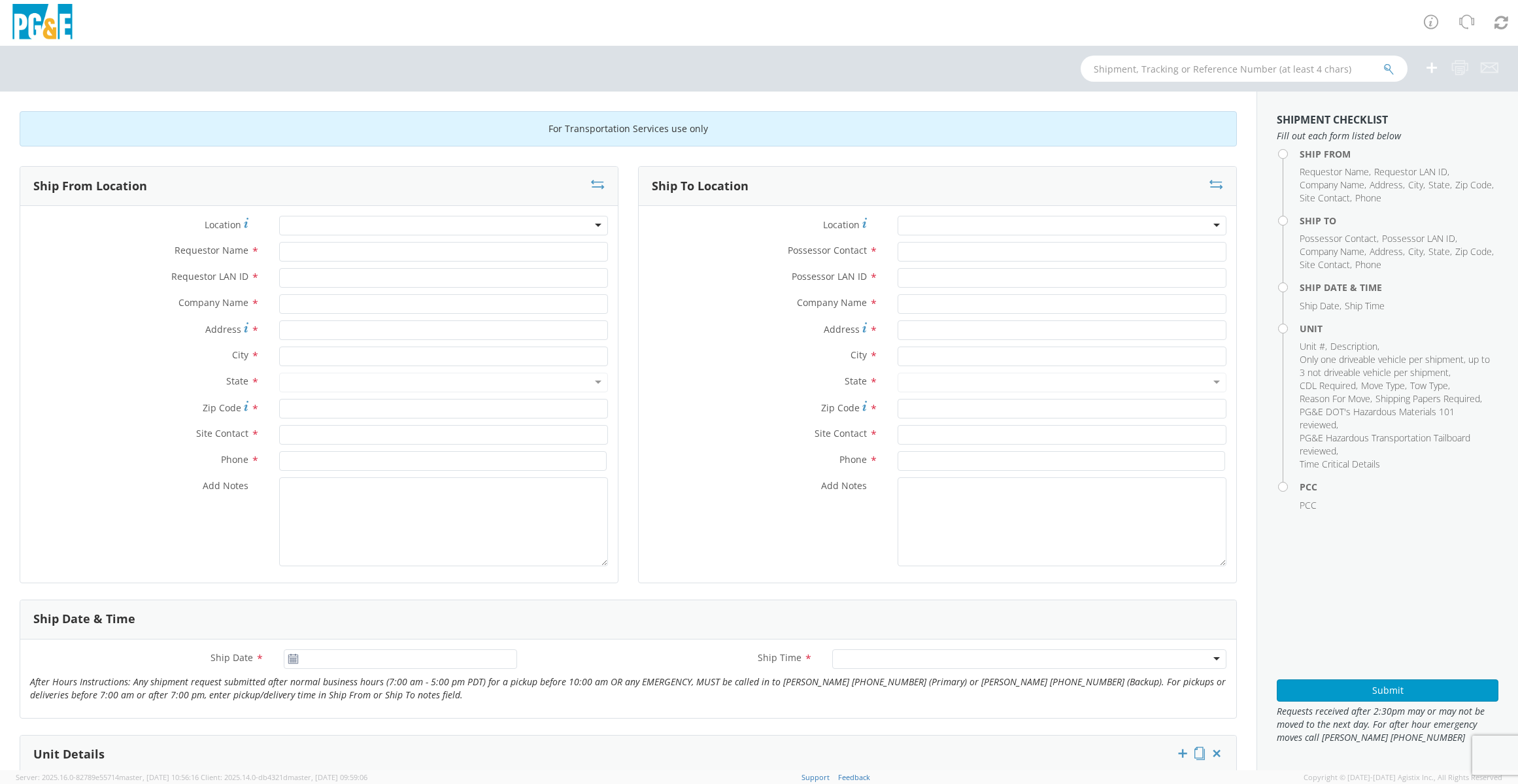 This screenshot has height=784, width=1518. What do you see at coordinates (69, 754) in the screenshot?
I see `h3: Unit Details` at bounding box center [69, 754].